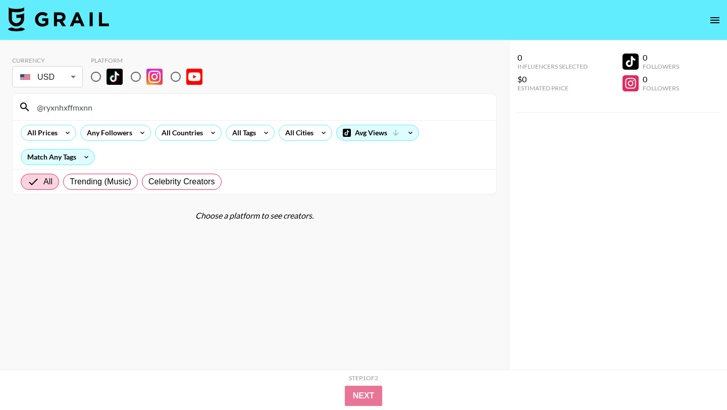 Image resolution: width=727 pixels, height=410 pixels. Describe the element at coordinates (155, 77) in the screenshot. I see `img: Instagram` at that location.